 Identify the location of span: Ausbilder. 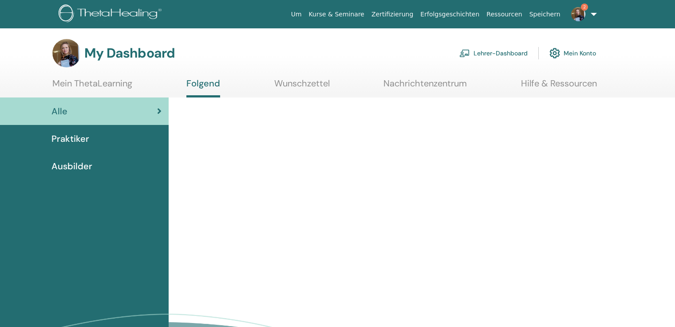
(72, 166).